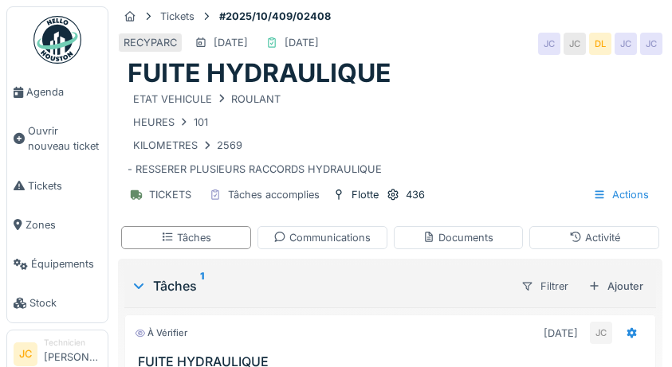 The image size is (672, 367). Describe the element at coordinates (64, 92) in the screenshot. I see `span: Agenda` at that location.